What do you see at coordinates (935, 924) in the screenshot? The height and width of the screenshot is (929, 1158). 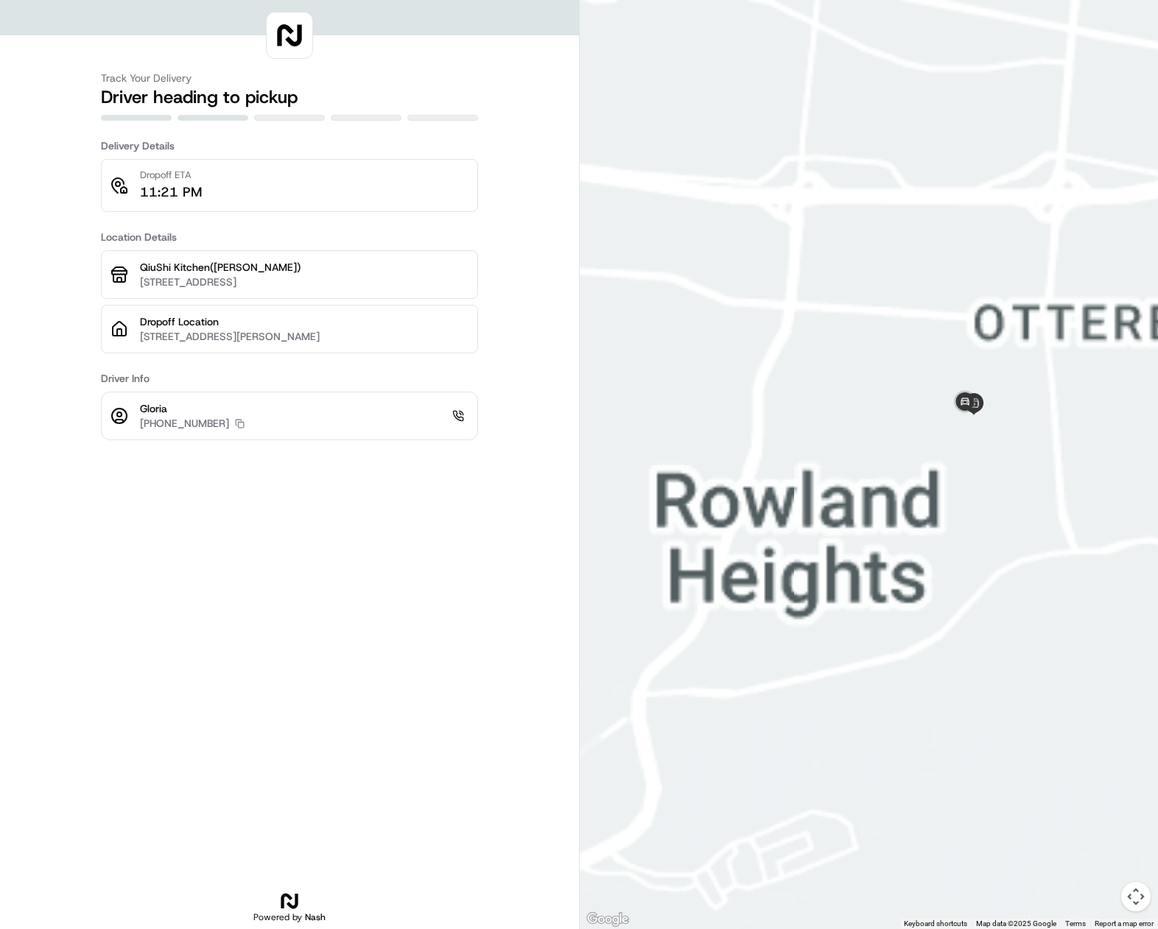 I see `button: Keyboard shortcuts` at bounding box center [935, 924].